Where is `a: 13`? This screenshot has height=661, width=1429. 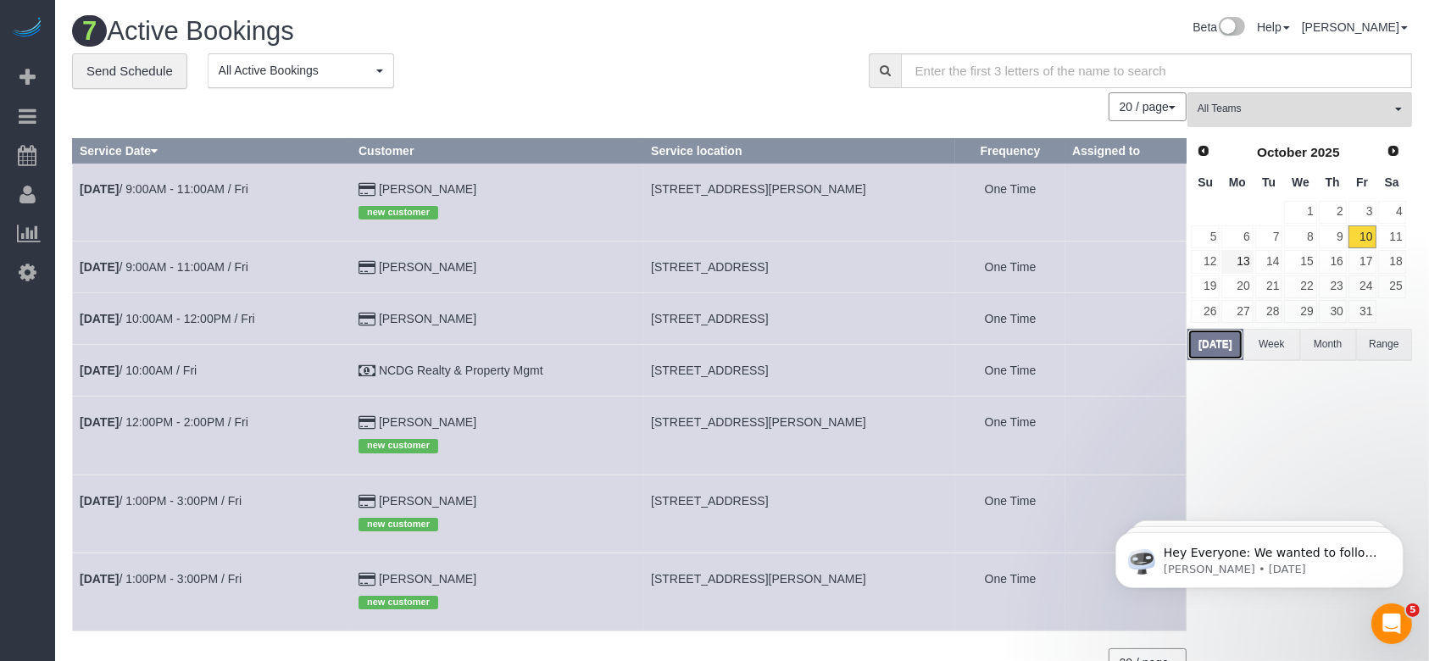
a: 13 is located at coordinates (1237, 261).